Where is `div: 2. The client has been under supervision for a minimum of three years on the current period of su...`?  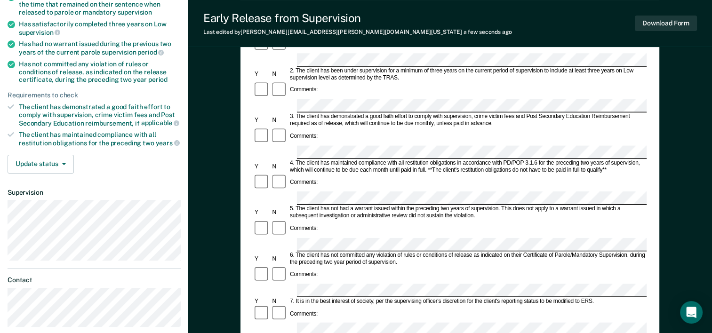 div: 2. The client has been under supervision for a minimum of three years on the current period of su... is located at coordinates (467, 74).